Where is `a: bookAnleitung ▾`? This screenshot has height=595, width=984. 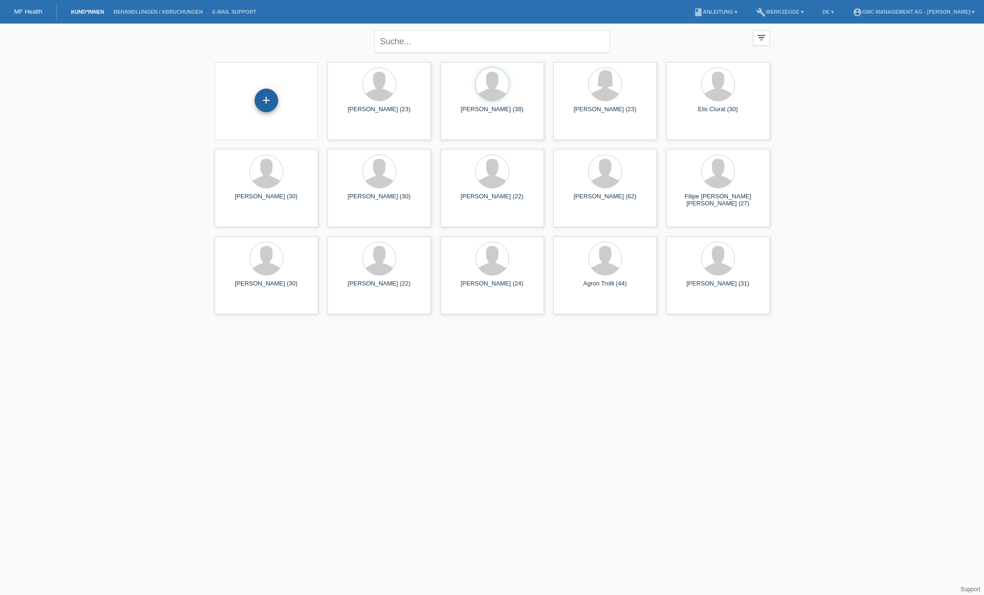
a: bookAnleitung ▾ is located at coordinates (716, 12).